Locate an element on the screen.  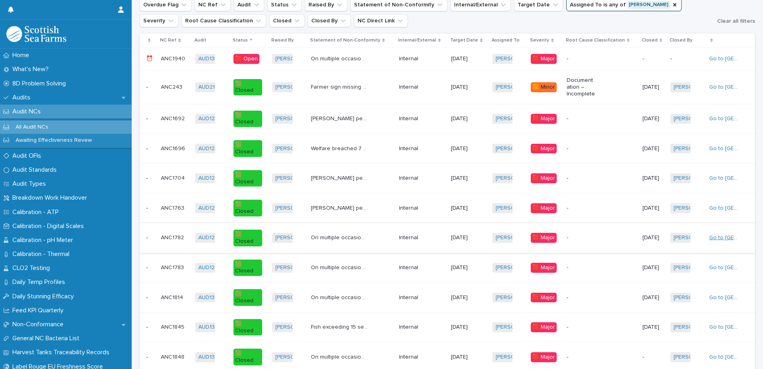
p: General NC Bacteria List is located at coordinates (47, 338).